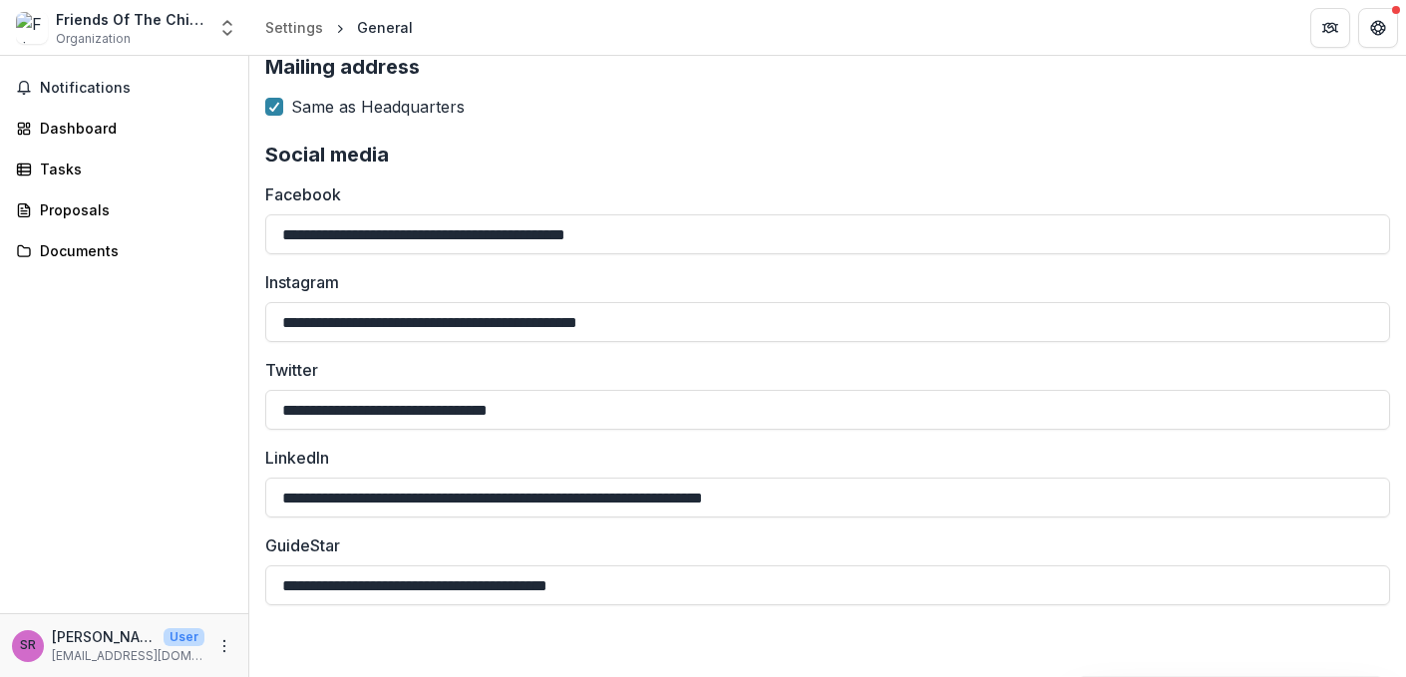 This screenshot has height=677, width=1406. Describe the element at coordinates (821, 370) in the screenshot. I see `label: Twitter` at that location.